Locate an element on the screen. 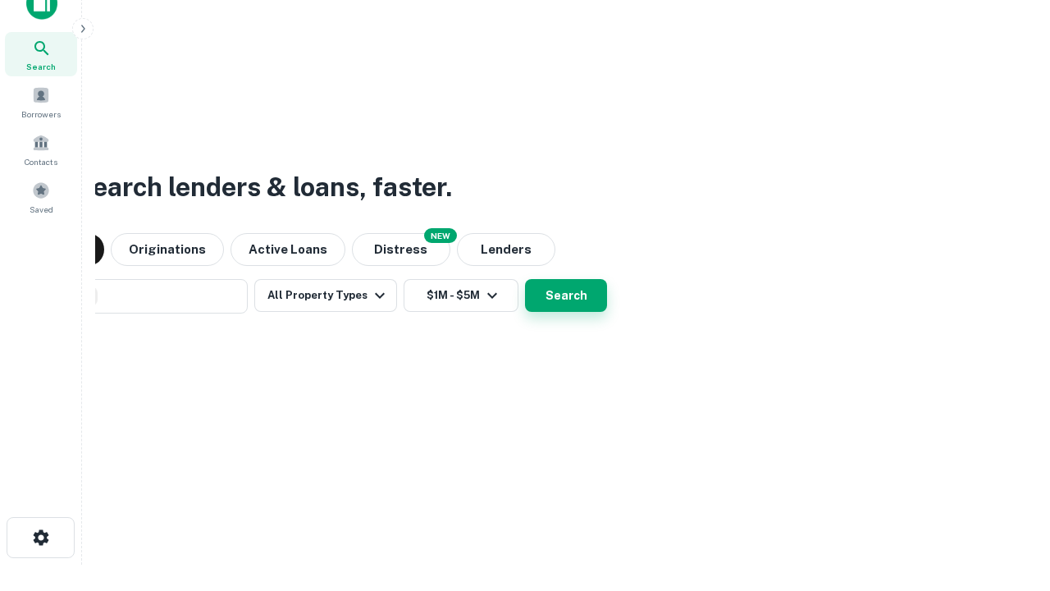 The image size is (1050, 591). span: Contacts is located at coordinates (41, 162).